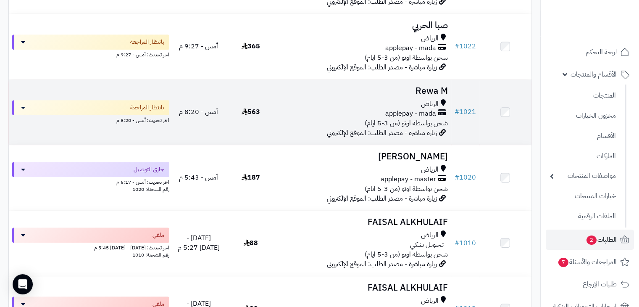  I want to click on span: طلبات الإرجاع, so click(600, 284).